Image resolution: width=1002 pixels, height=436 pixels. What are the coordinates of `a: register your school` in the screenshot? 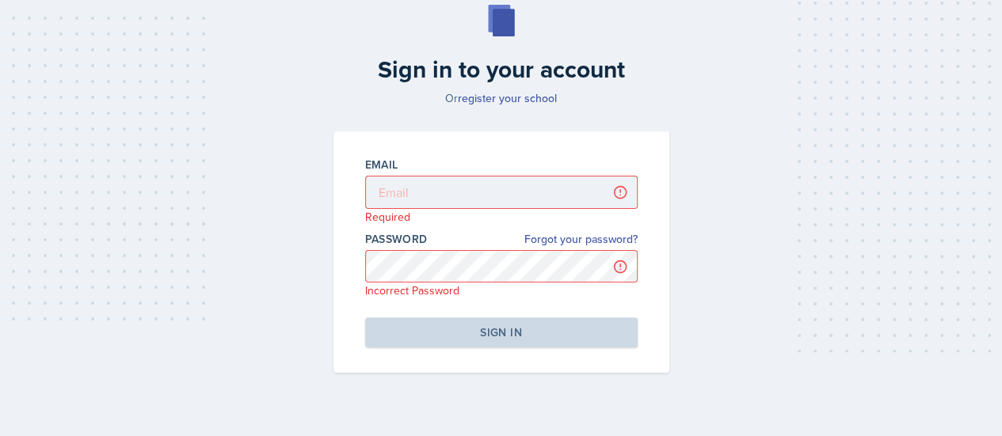 It's located at (507, 98).